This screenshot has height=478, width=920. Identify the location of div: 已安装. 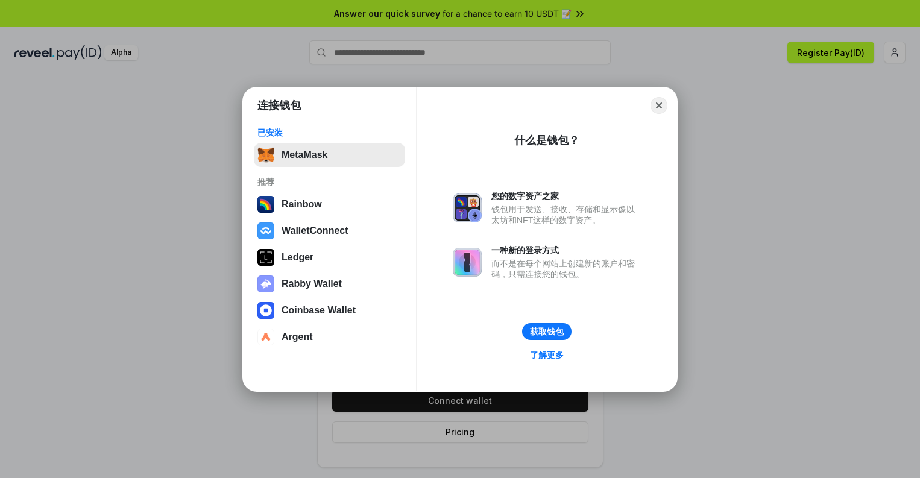
(329, 133).